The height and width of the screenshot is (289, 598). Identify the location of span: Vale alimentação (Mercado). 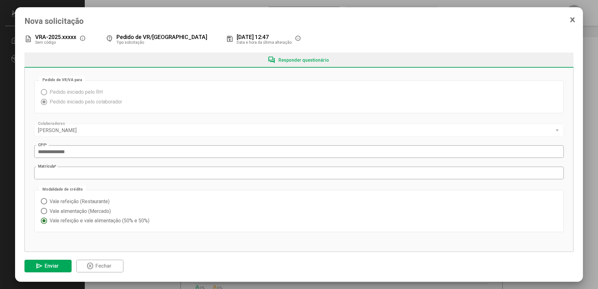
(79, 211).